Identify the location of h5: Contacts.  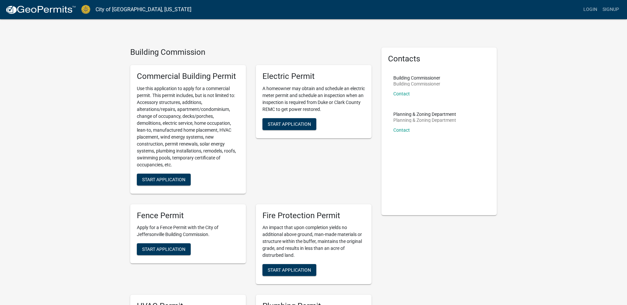
(439, 59).